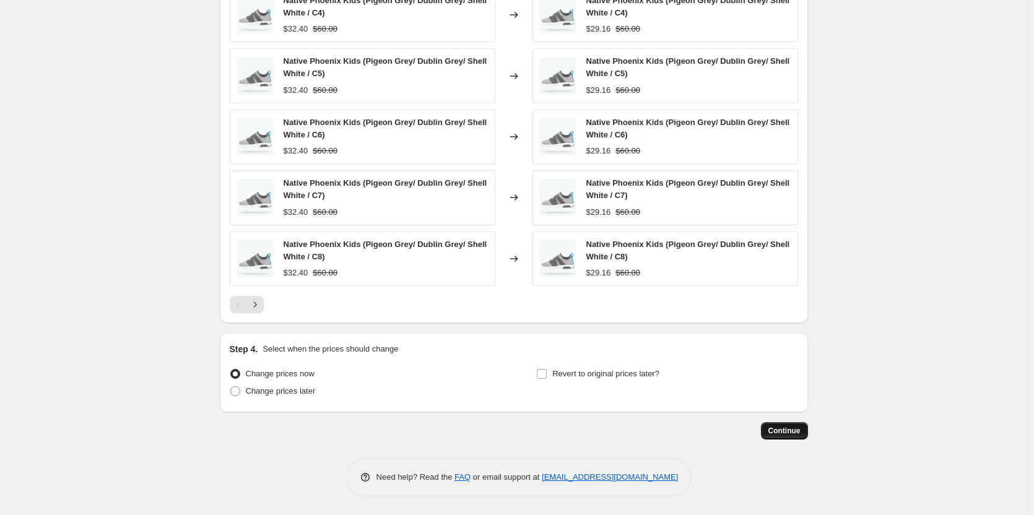 The width and height of the screenshot is (1034, 515). I want to click on h2: Step 4., so click(244, 349).